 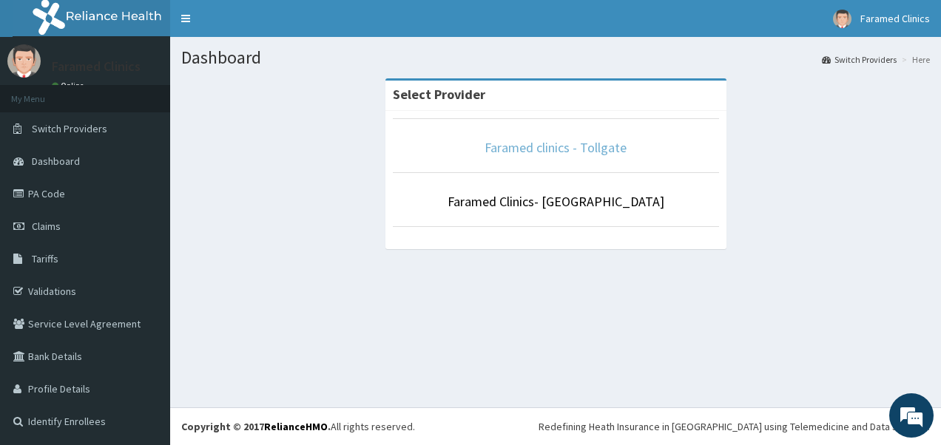 What do you see at coordinates (859, 59) in the screenshot?
I see `a: Switch Providers` at bounding box center [859, 59].